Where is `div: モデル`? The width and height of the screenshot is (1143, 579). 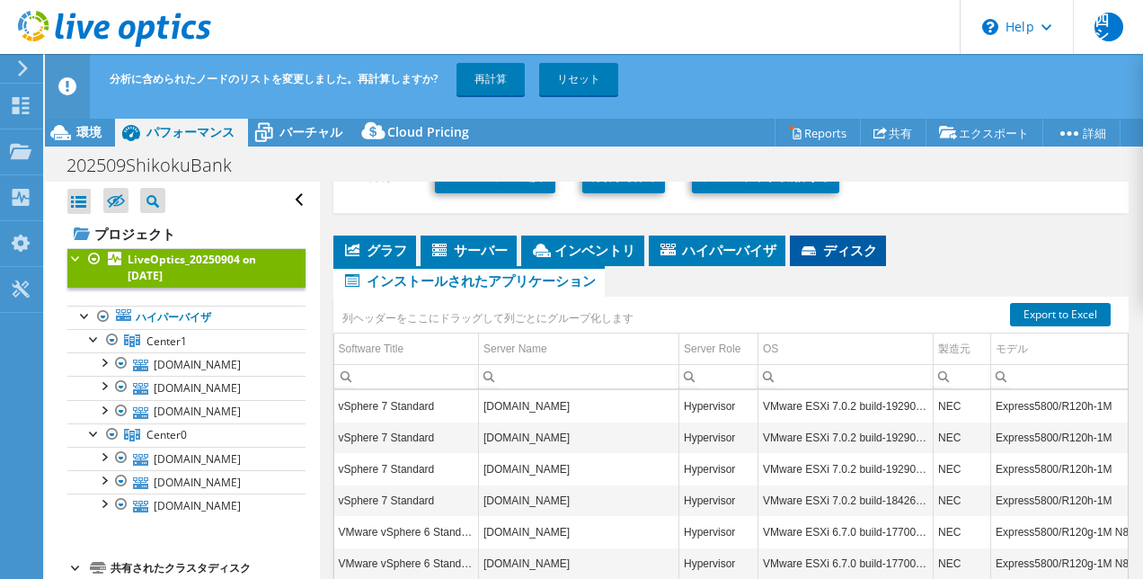
div: モデル is located at coordinates (1012, 349).